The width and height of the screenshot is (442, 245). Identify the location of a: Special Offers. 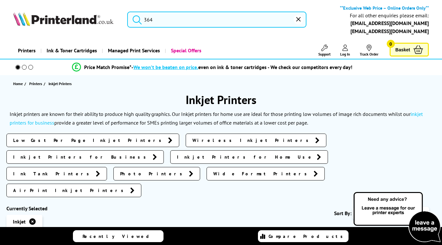
(185, 50).